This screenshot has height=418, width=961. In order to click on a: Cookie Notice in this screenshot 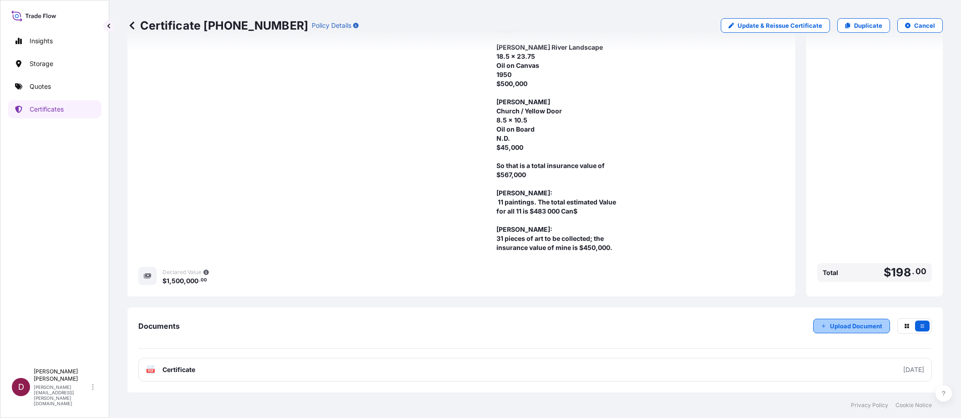, I will do `click(914, 405)`.